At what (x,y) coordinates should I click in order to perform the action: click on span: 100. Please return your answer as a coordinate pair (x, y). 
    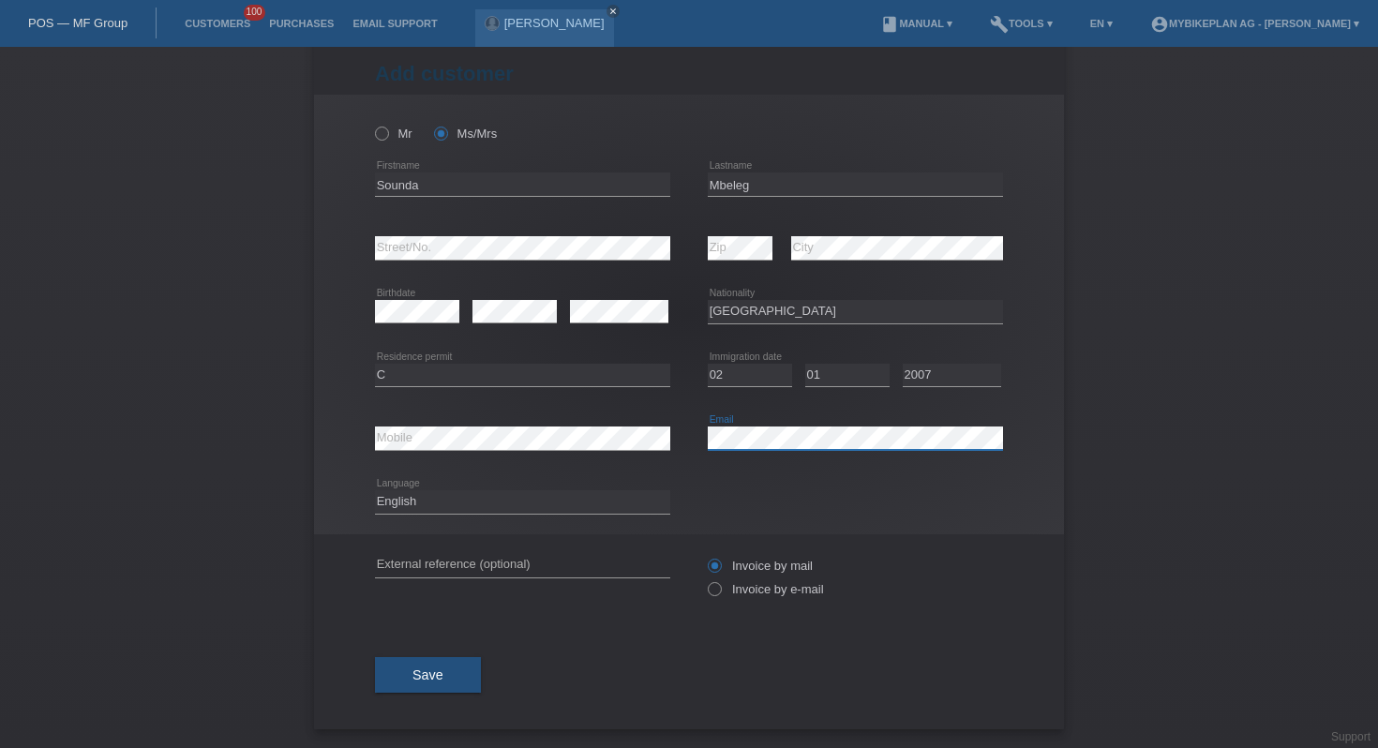
    Looking at the image, I should click on (255, 12).